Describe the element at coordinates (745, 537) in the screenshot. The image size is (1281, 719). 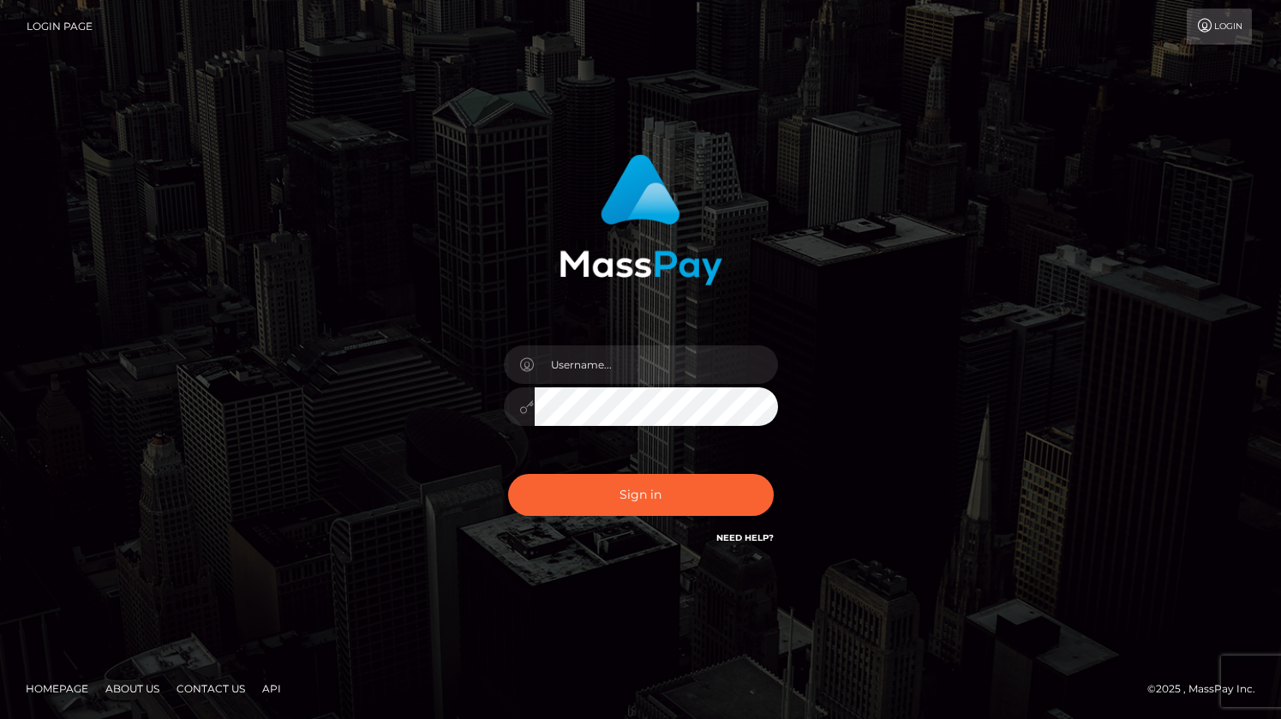
I see `a: Need Help?` at that location.